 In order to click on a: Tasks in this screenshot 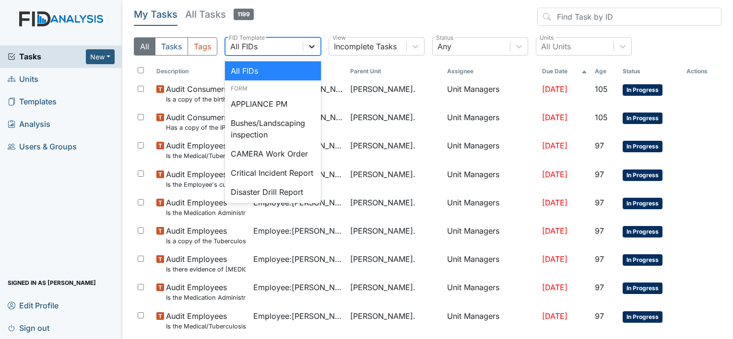, I will do `click(47, 57)`.